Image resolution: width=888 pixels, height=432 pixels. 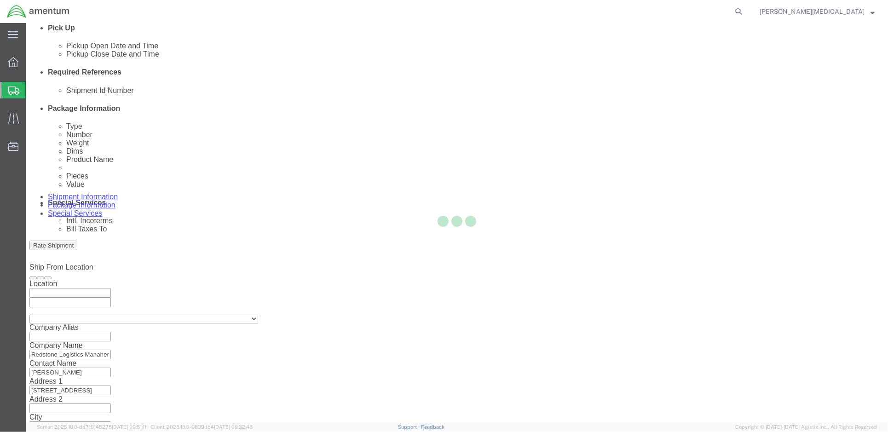 What do you see at coordinates (92, 427) in the screenshot?
I see `span: Server: 2025.18.0-dd719145275` at bounding box center [92, 427].